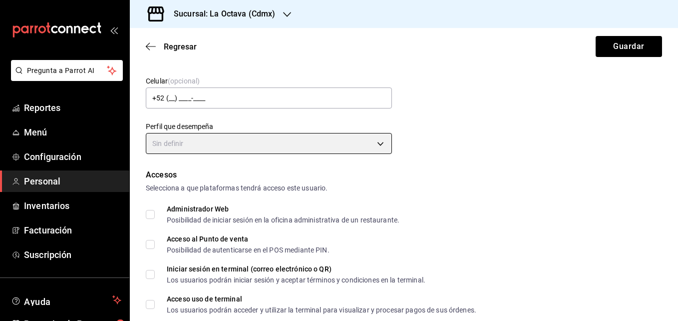  What do you see at coordinates (322, 299) in the screenshot?
I see `div: Acceso uso de terminal` at bounding box center [322, 299].